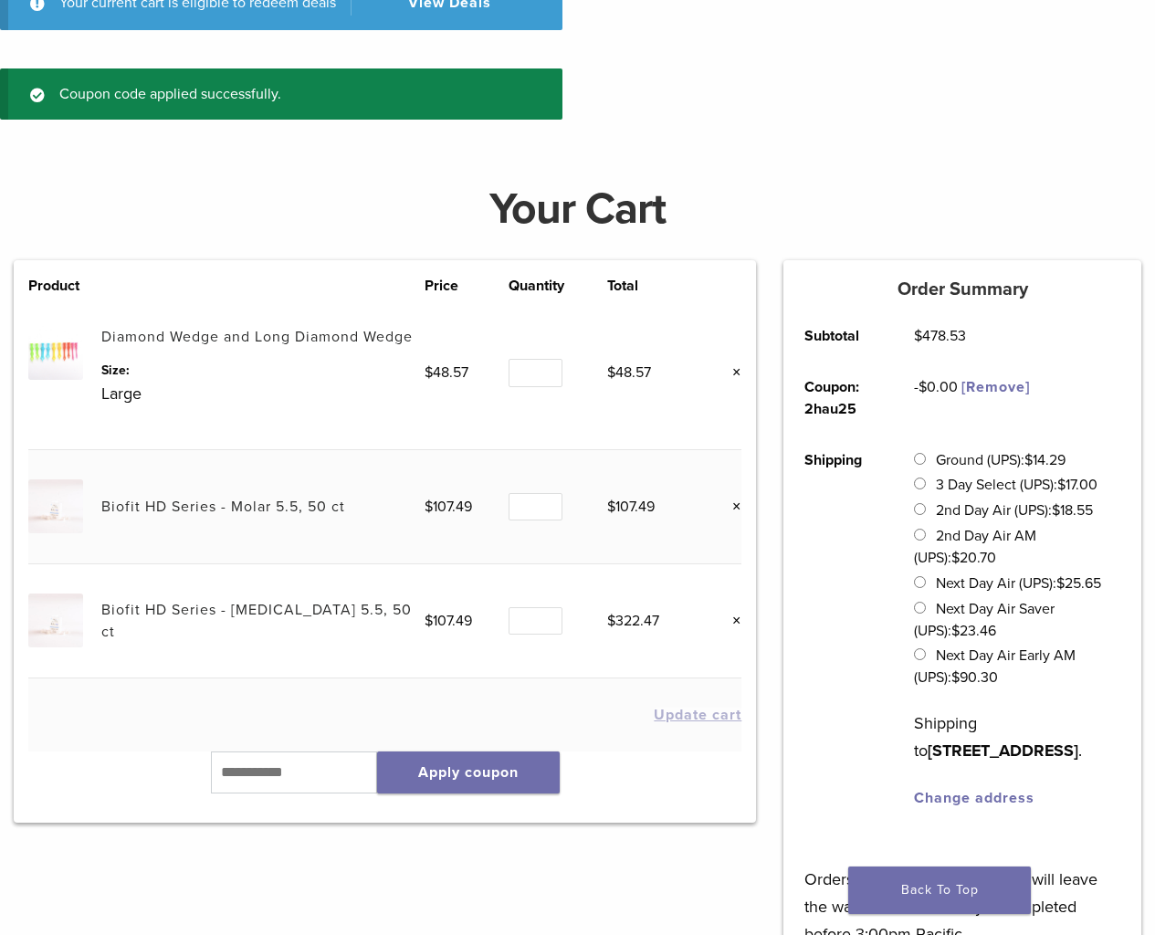 The image size is (1155, 935). Describe the element at coordinates (1078, 583) in the screenshot. I see `bdi: 25.65` at that location.